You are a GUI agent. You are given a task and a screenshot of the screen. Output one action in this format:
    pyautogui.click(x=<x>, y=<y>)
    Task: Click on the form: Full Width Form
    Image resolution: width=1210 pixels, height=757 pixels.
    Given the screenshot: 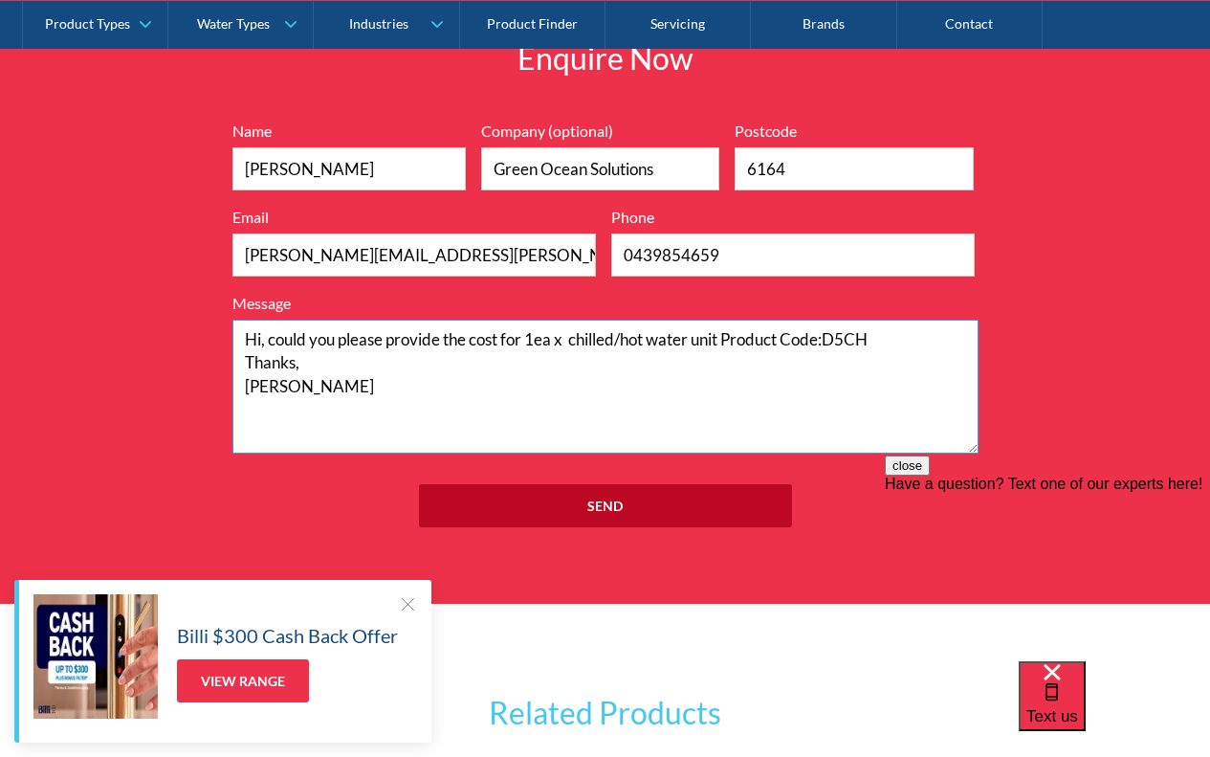 What is the action you would take?
    pyautogui.click(x=606, y=333)
    